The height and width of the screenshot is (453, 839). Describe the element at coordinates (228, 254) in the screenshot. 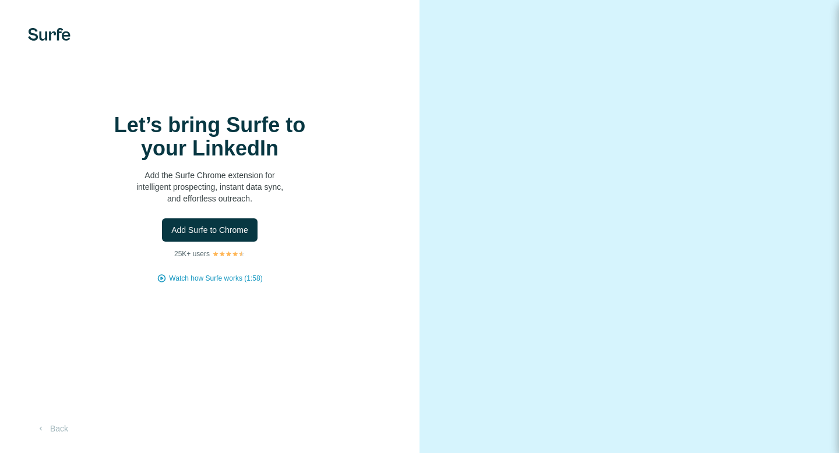

I see `img: Rating Stars` at that location.